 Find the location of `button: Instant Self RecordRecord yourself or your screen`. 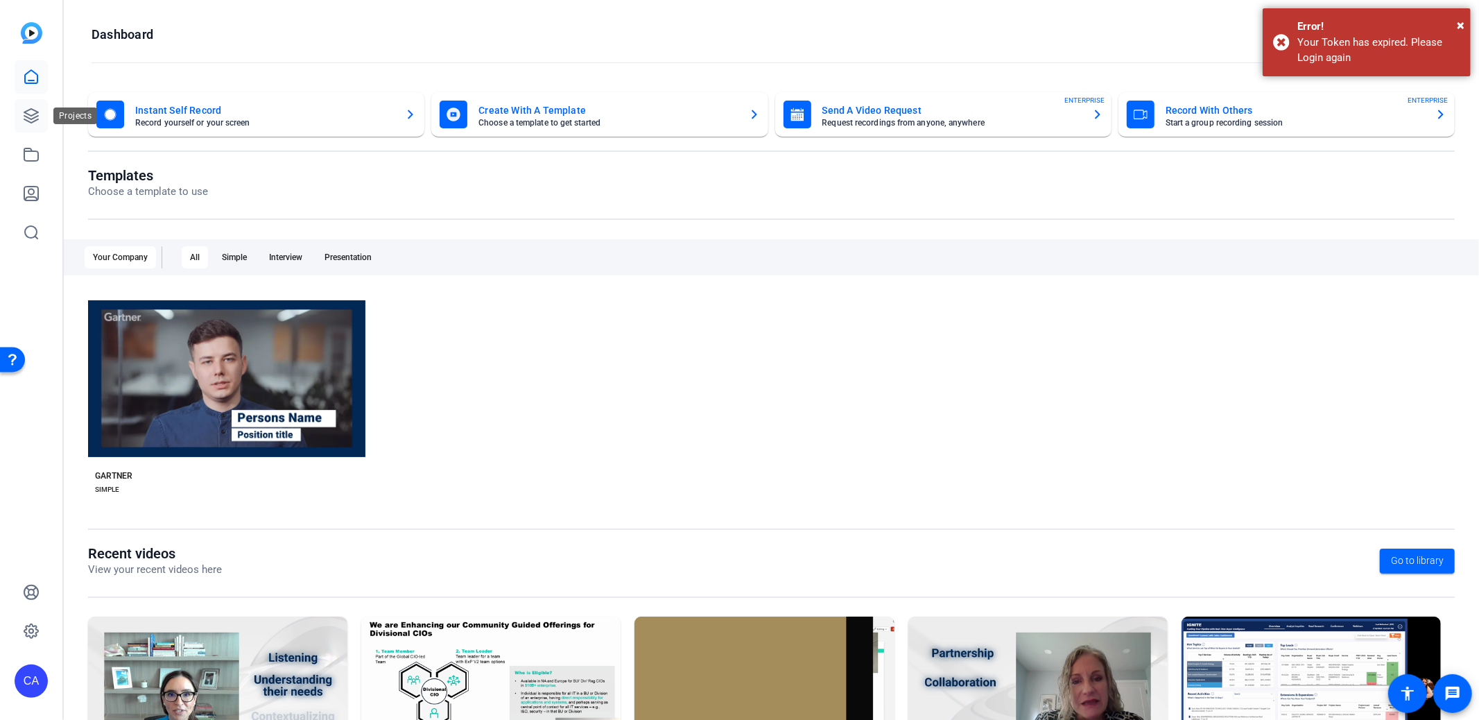

button: Instant Self RecordRecord yourself or your screen is located at coordinates (256, 114).